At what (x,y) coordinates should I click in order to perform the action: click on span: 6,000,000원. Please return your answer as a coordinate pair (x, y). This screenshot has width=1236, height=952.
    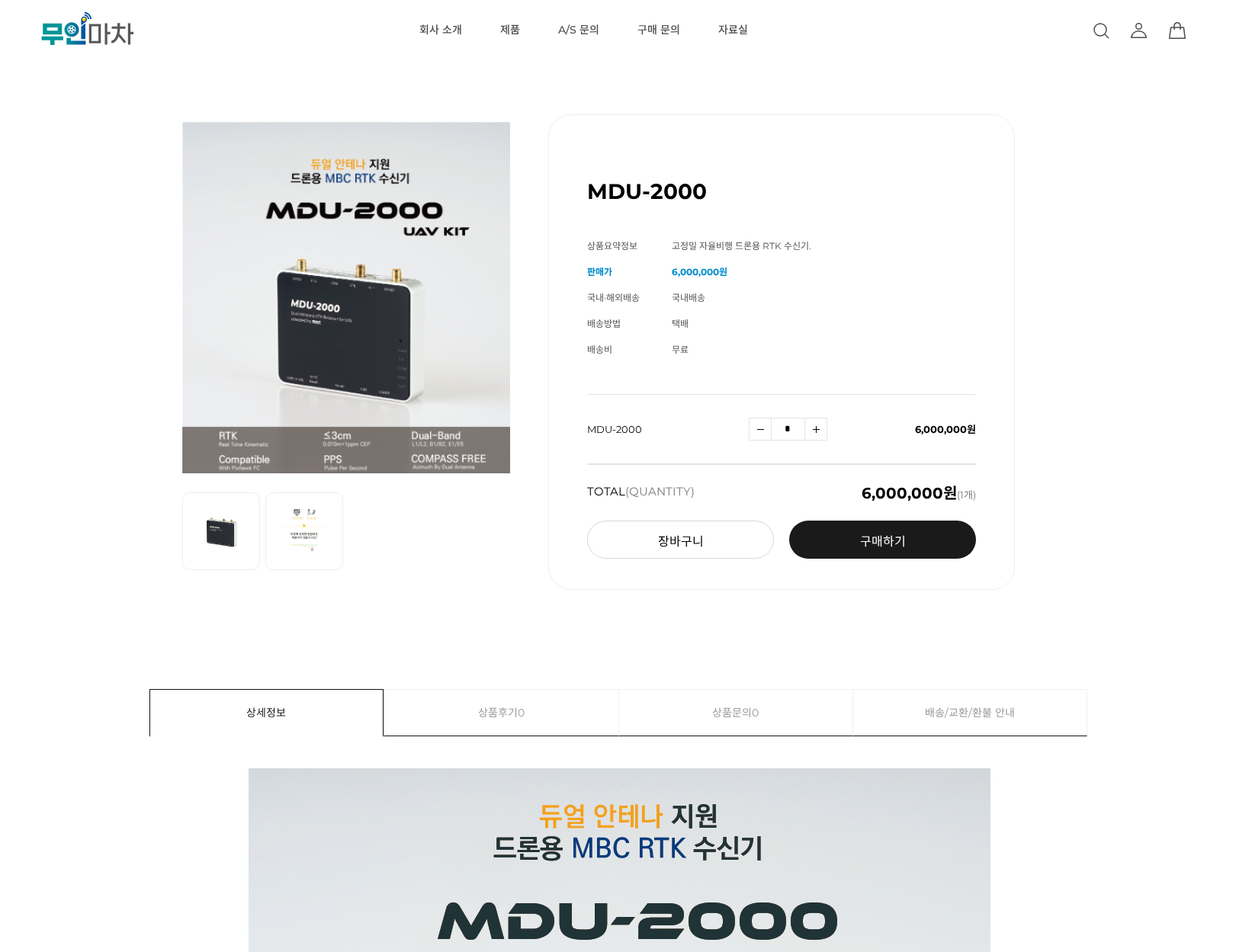
    Looking at the image, I should click on (946, 429).